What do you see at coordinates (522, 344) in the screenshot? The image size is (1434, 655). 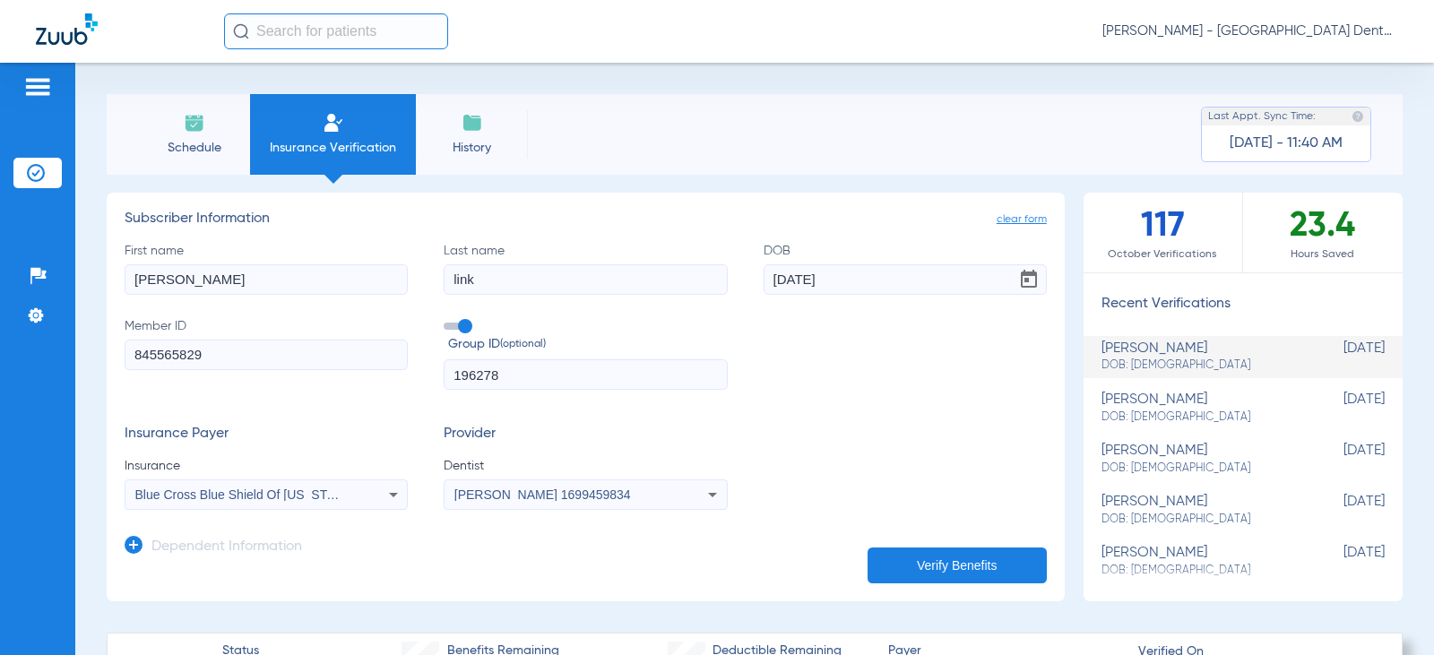 I see `small: (optional)` at bounding box center [522, 344].